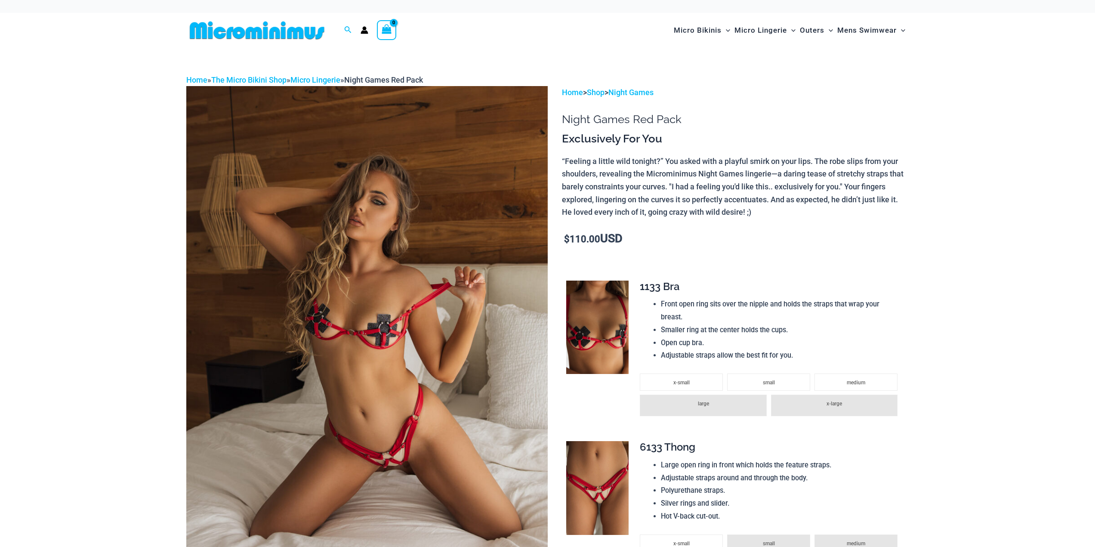 The image size is (1095, 547). Describe the element at coordinates (736, 119) in the screenshot. I see `h1: Night Games Red Pack` at that location.